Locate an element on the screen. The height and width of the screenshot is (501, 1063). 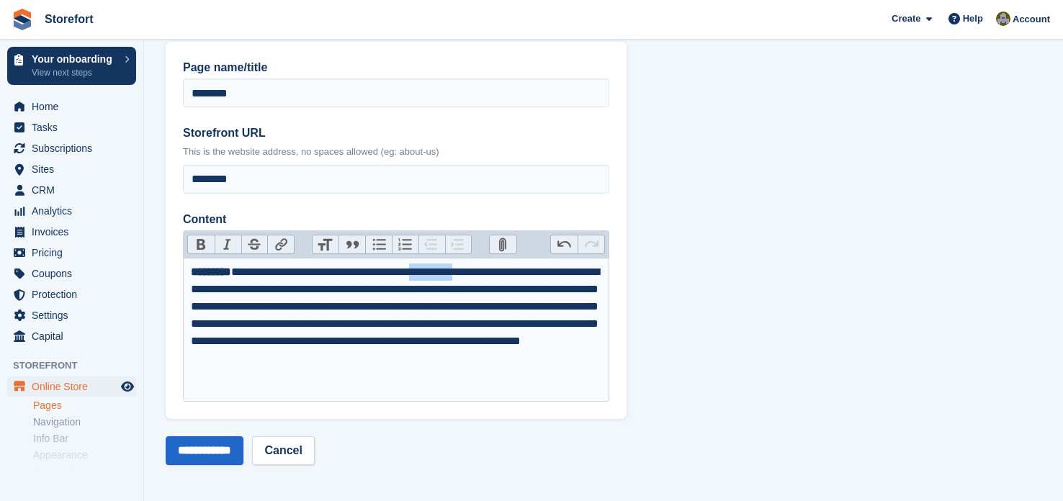
button: Italic is located at coordinates (228, 245).